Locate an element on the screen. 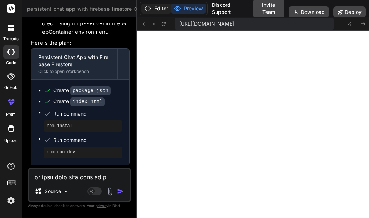  button: Deploy is located at coordinates (349, 12).